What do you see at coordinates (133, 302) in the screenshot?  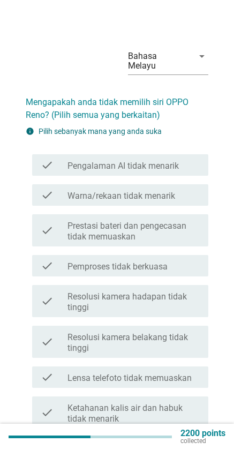 I see `label: Resolusi kamera hadapan tidak tinggi` at bounding box center [133, 302].